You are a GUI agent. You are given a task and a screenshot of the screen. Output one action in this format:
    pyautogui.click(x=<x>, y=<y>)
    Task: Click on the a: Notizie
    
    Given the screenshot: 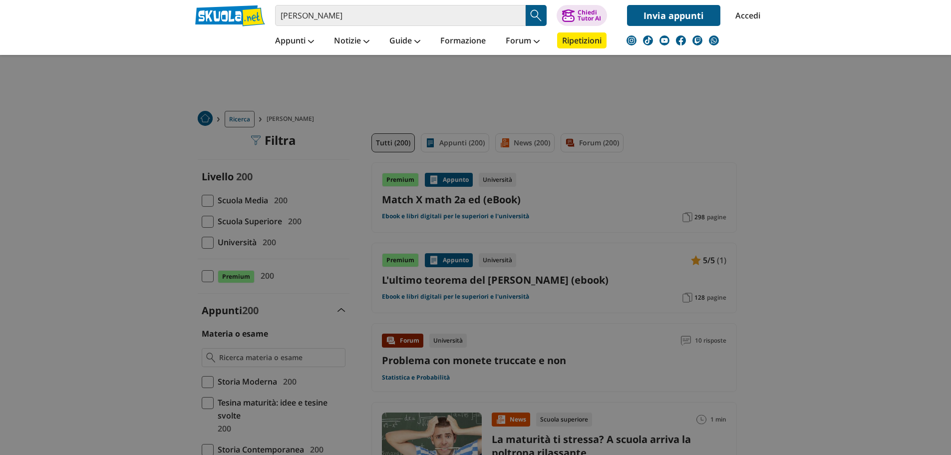 What is the action you would take?
    pyautogui.click(x=352, y=41)
    